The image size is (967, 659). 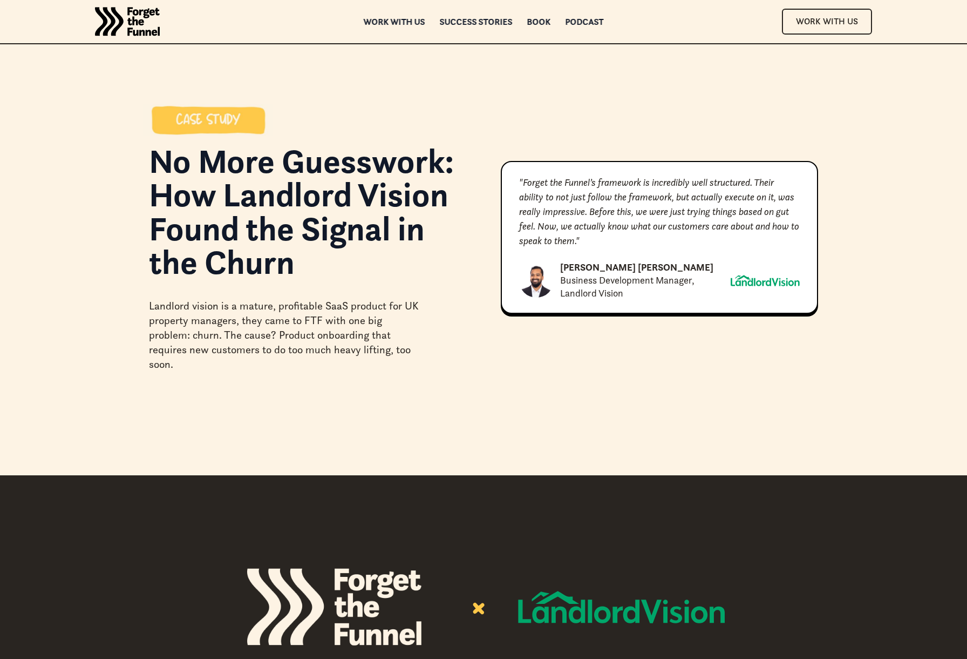 What do you see at coordinates (659, 211) in the screenshot?
I see `em: "Forget the Funnel’s framework is incredibly well structured. Their ability to not just follow th...` at bounding box center [659, 211].